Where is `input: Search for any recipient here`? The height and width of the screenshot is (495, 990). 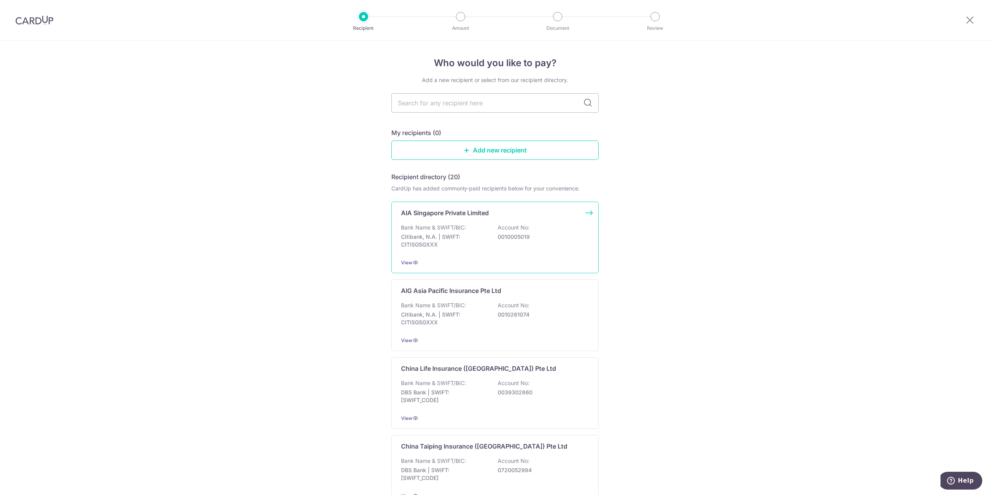 input: Search for any recipient here is located at coordinates (495, 103).